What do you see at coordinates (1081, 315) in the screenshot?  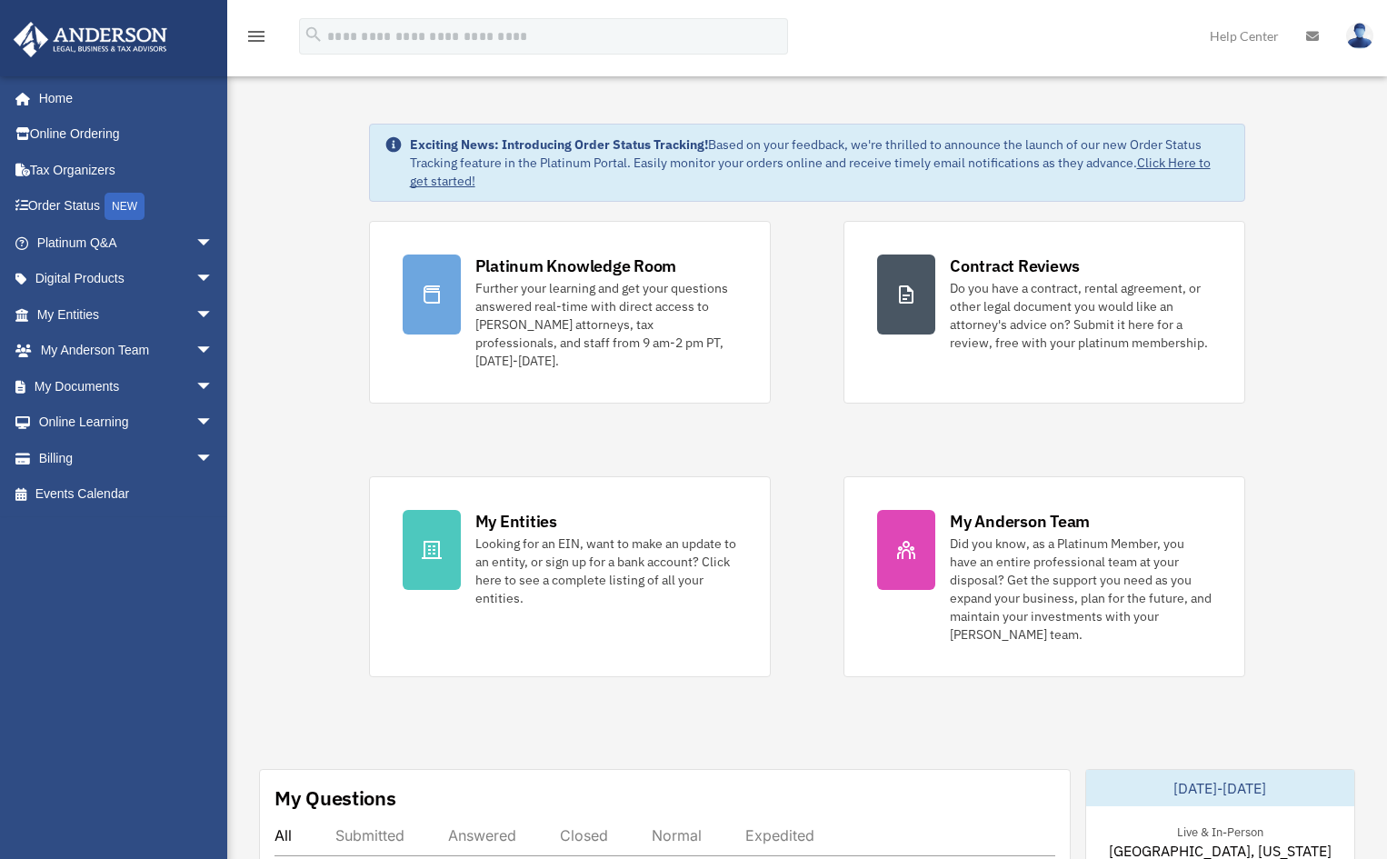 I see `div: Do you have a contract, rental agreement, or other legal document you would like an attorney's ad...` at bounding box center [1081, 315].